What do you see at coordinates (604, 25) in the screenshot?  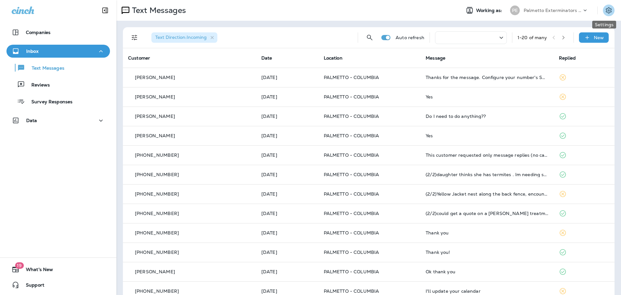 I see `div: Settings` at bounding box center [604, 25].